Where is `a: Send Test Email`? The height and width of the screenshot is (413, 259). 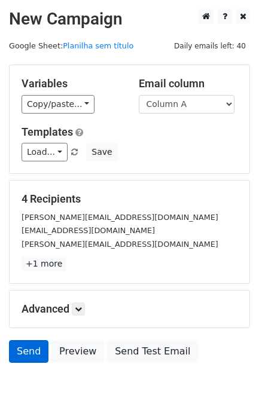
a: Send Test Email is located at coordinates (152, 351).